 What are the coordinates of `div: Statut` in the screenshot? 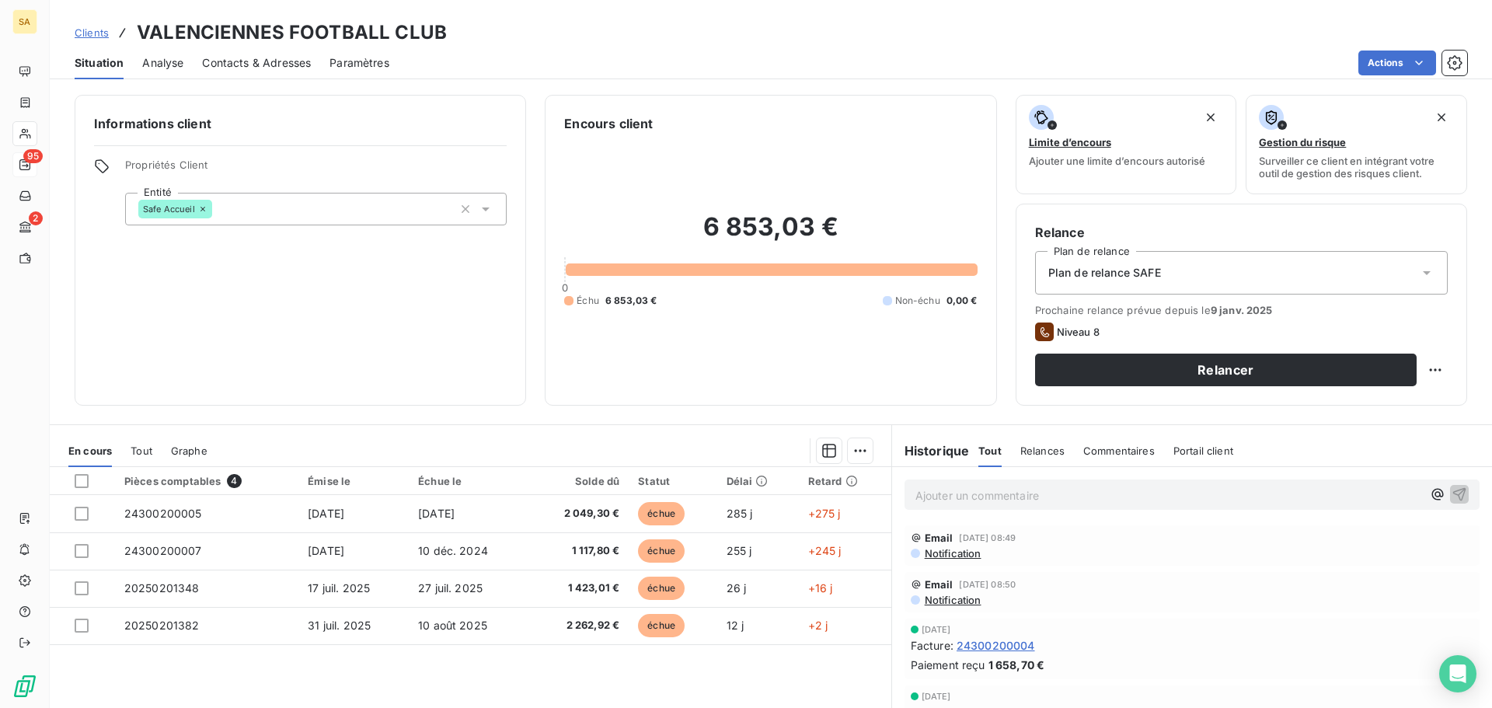 It's located at (672, 481).